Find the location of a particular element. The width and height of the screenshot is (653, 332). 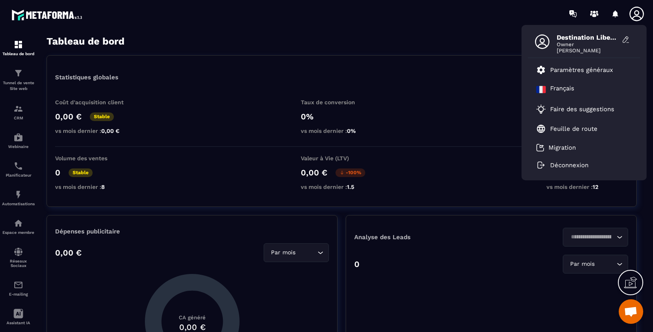

a: automationsautomationsEspace membre is located at coordinates (18, 226).